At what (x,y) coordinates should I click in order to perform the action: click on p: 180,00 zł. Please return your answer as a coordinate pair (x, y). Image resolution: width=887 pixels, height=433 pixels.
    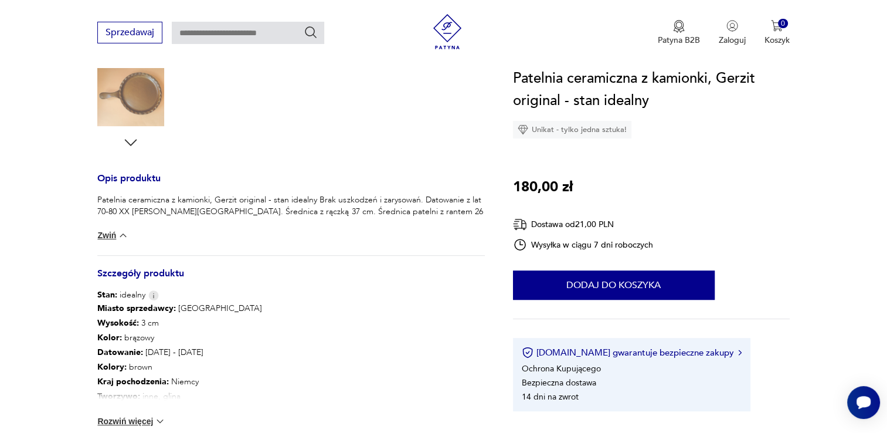
    Looking at the image, I should click on (543, 187).